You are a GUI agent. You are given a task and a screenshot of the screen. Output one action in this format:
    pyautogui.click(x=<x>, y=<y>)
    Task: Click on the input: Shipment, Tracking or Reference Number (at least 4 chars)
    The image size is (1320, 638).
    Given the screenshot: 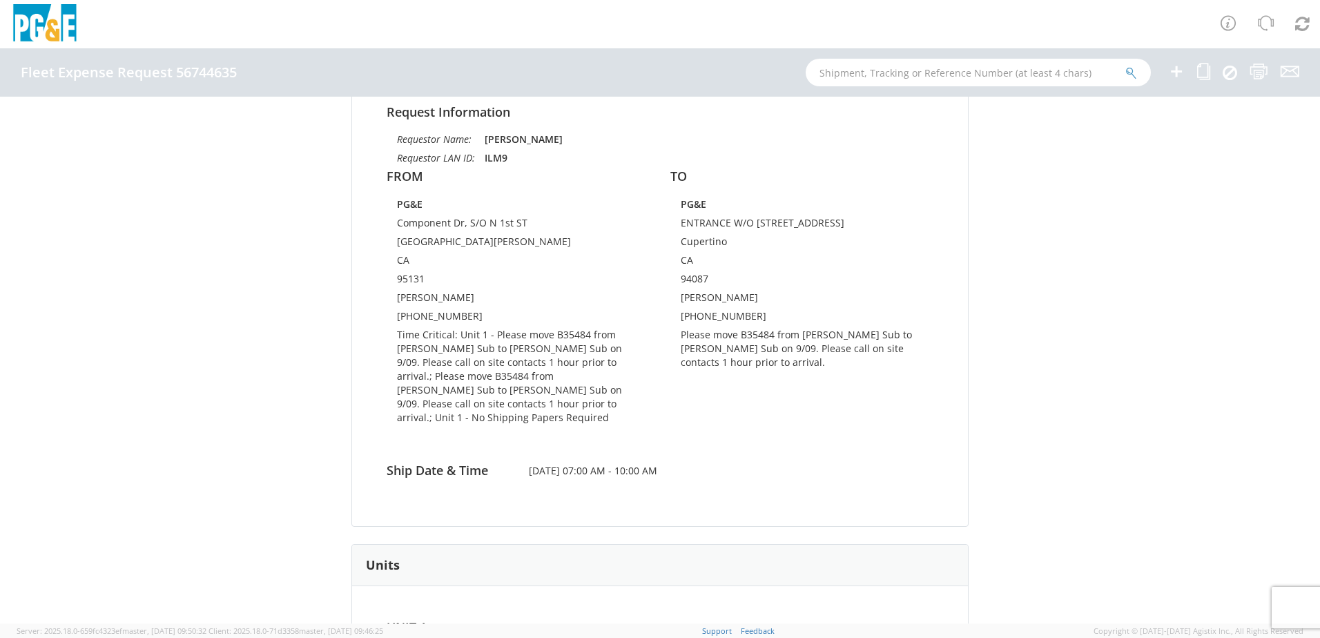 What is the action you would take?
    pyautogui.click(x=978, y=72)
    